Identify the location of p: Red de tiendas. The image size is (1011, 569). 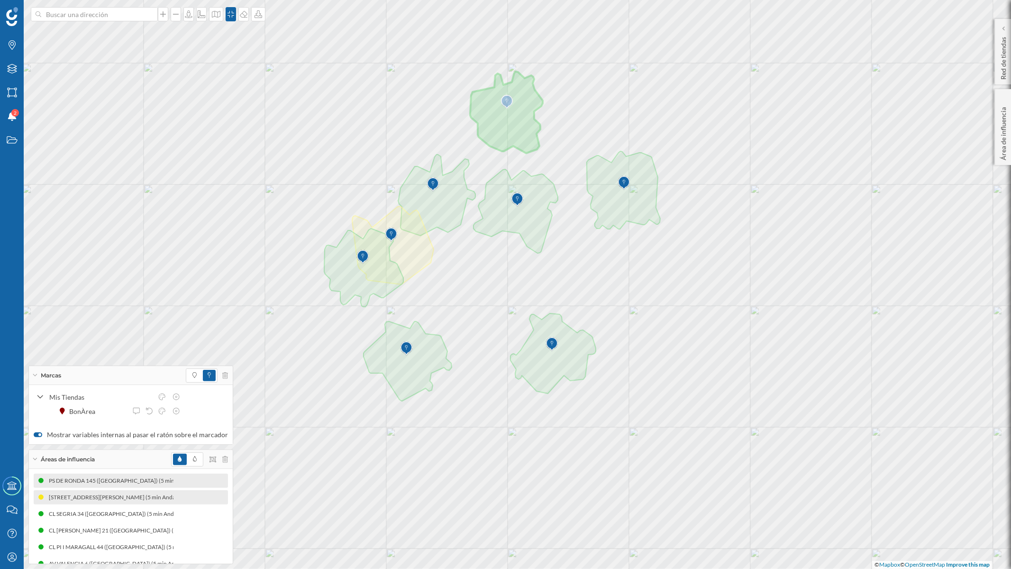
(1004, 56).